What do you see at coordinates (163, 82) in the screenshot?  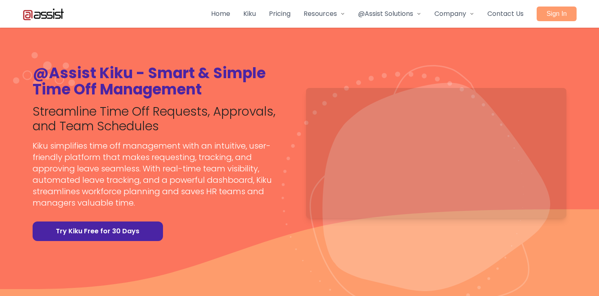 I see `h1: @Assist Kiku - Smart & Simple Time Off Management` at bounding box center [163, 82].